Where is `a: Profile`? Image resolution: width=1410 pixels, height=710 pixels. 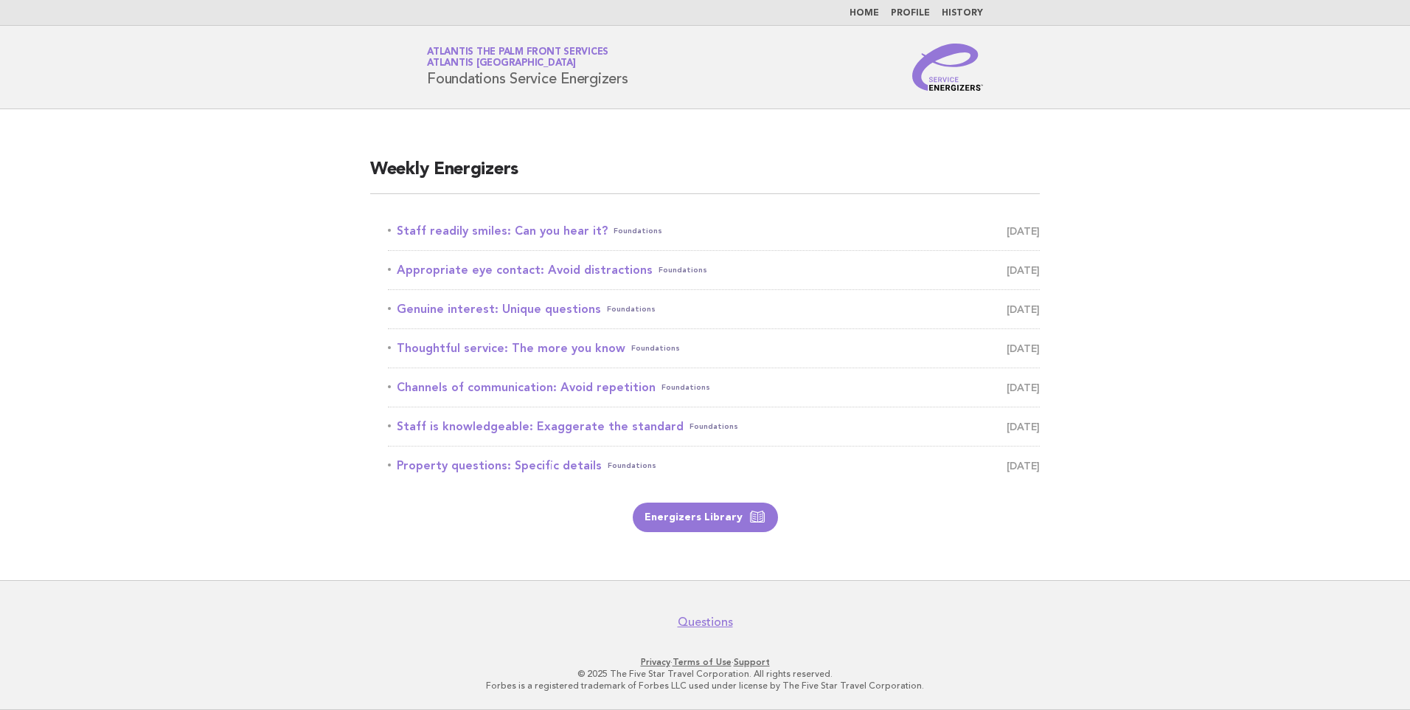
a: Profile is located at coordinates (910, 13).